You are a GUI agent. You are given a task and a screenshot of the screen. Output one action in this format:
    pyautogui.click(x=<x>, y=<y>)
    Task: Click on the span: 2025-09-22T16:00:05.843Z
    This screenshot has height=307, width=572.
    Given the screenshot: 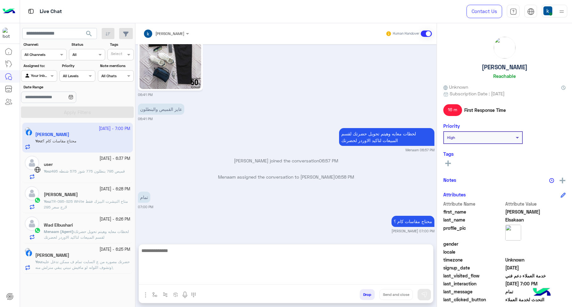 What is the action you would take?
    pyautogui.click(x=535, y=283)
    